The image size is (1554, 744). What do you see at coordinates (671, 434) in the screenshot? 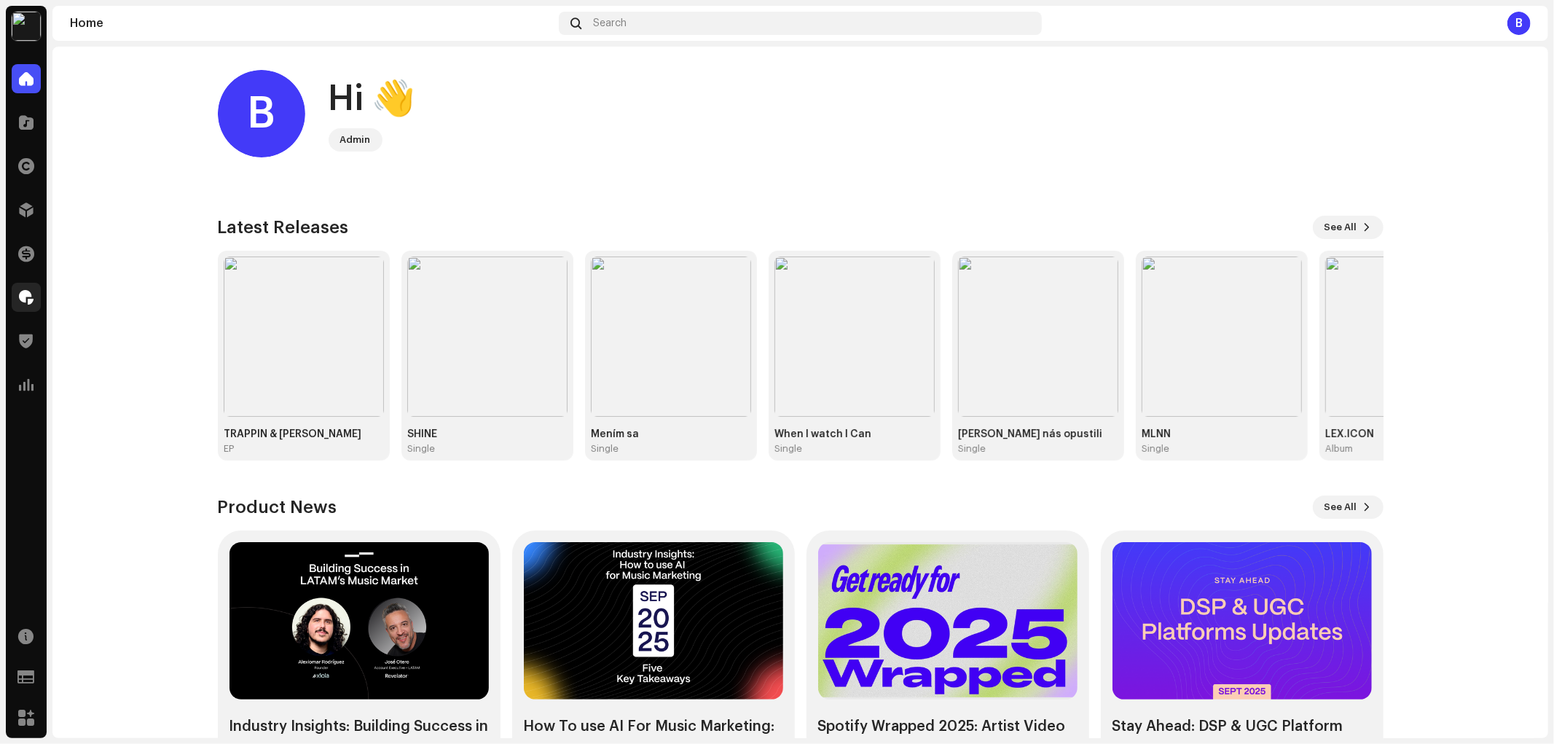
I see `div: Mením sa` at bounding box center [671, 434].